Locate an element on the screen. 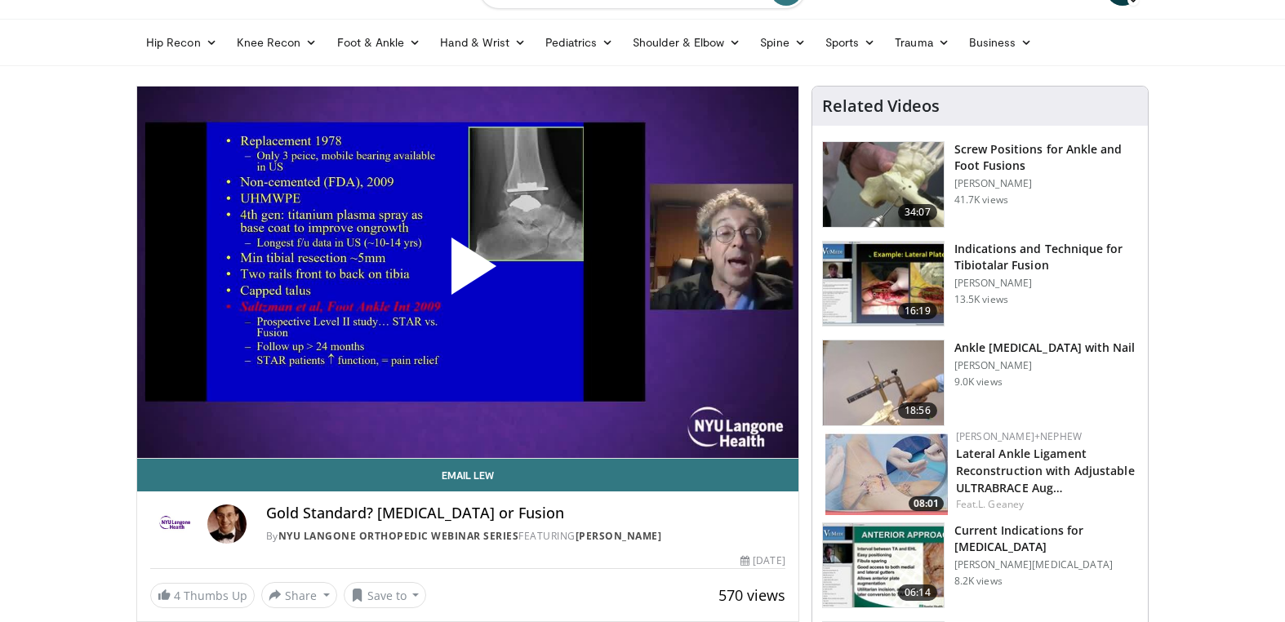 Image resolution: width=1285 pixels, height=622 pixels. span: 16:19 is located at coordinates (918, 311).